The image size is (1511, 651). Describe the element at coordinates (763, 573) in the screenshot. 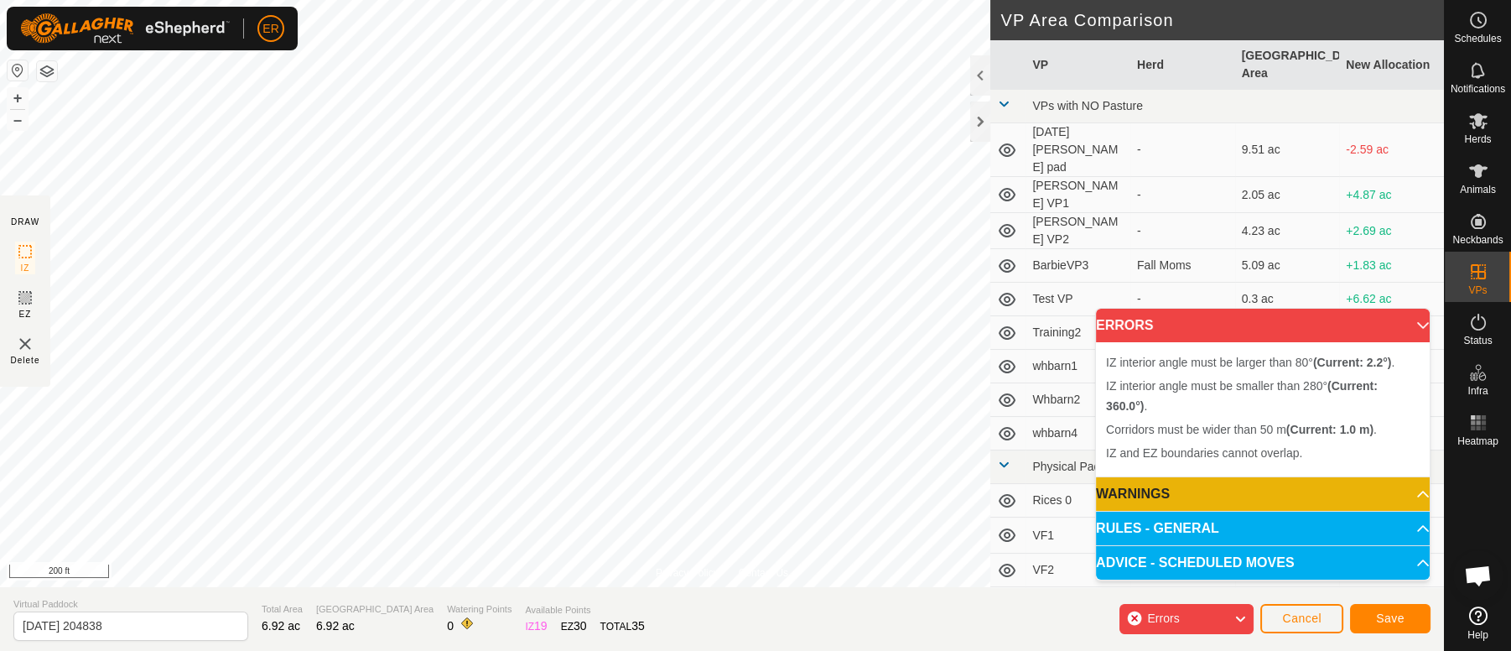

I see `a: Contact Us` at that location.